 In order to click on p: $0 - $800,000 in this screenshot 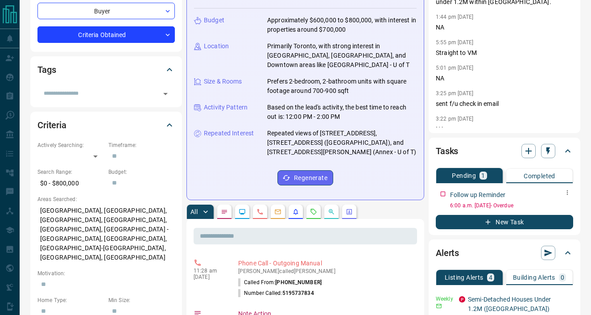, I will do `click(70, 183)`.